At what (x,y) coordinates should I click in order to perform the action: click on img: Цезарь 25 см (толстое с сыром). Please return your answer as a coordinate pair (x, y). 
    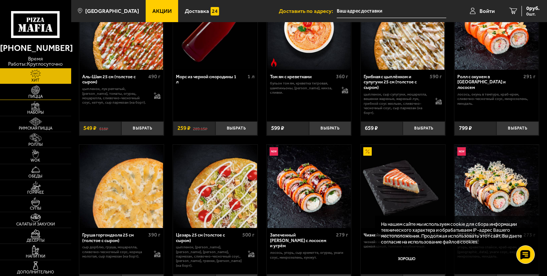
    Looking at the image, I should click on (215, 186).